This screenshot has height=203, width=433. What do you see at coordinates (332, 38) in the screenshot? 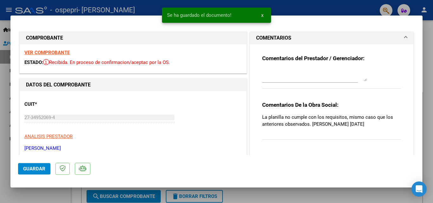
I see `mat-expansion-panel-header: COMENTARIOS` at bounding box center [332, 38].